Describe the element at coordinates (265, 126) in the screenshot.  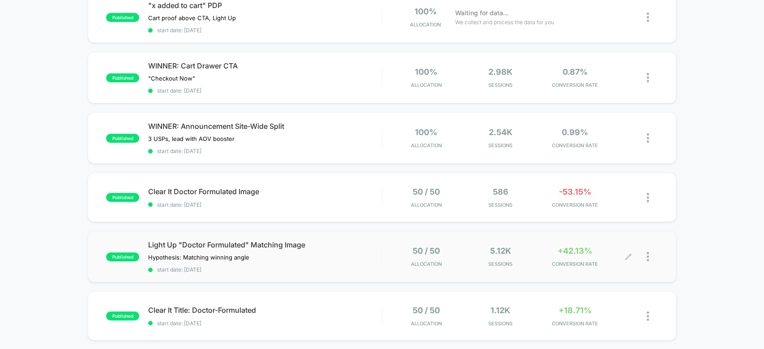
I see `span: WINNER: Announcement Site-Wide Split` at that location.